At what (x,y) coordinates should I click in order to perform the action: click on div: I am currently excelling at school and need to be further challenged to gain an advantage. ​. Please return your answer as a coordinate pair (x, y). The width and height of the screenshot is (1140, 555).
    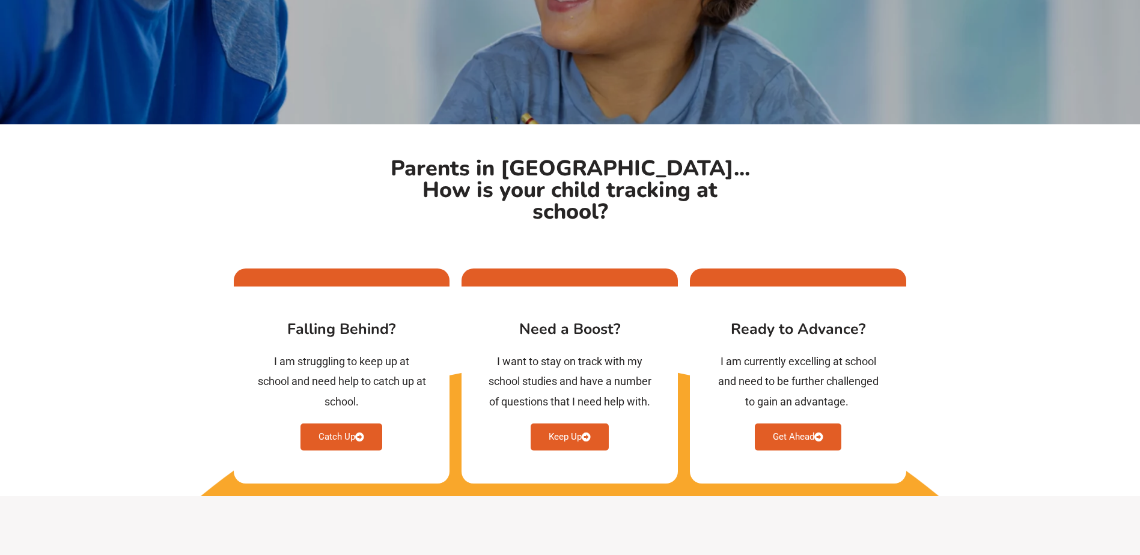
    Looking at the image, I should click on (798, 382).